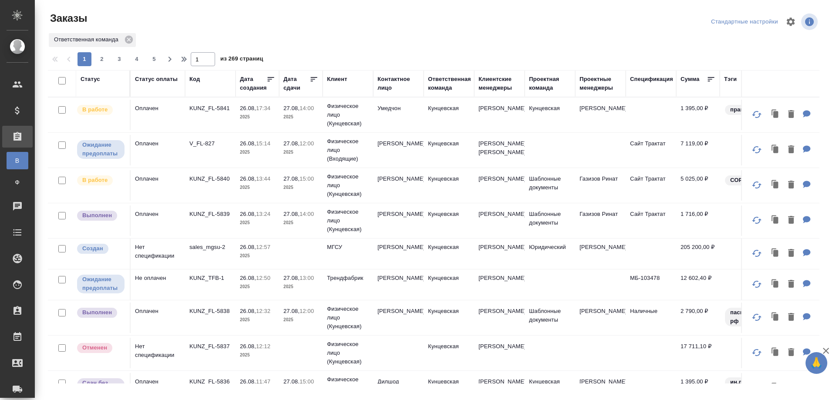  I want to click on p: KUNZ_FL-5840, so click(210, 179).